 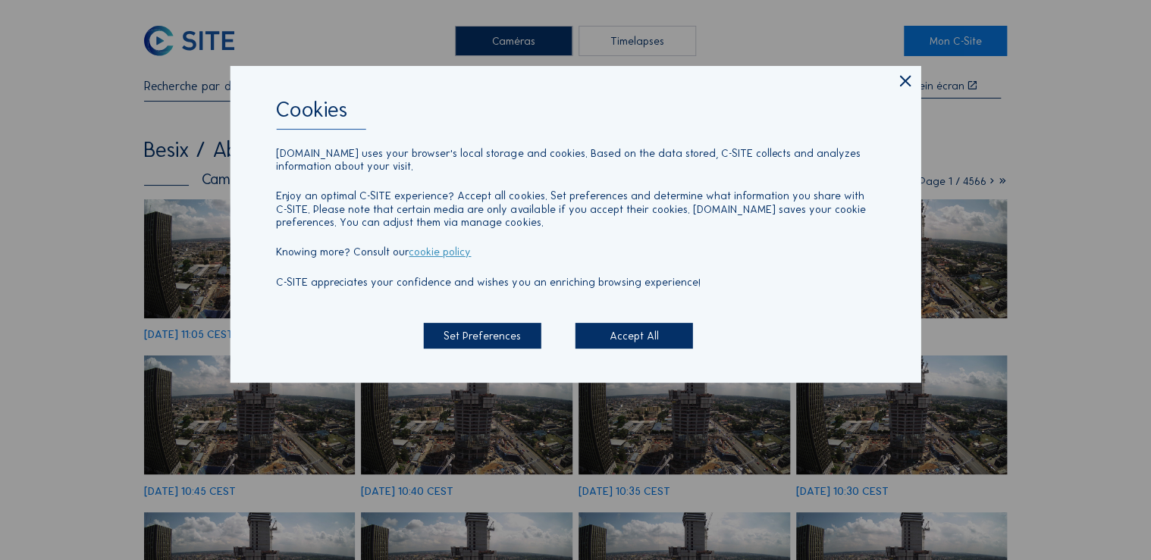 I want to click on div: Set Preferences, so click(x=482, y=336).